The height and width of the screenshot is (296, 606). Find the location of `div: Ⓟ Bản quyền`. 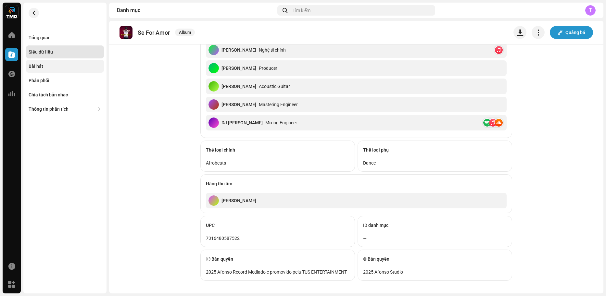

div: Ⓟ Bản quyền is located at coordinates (278, 259).